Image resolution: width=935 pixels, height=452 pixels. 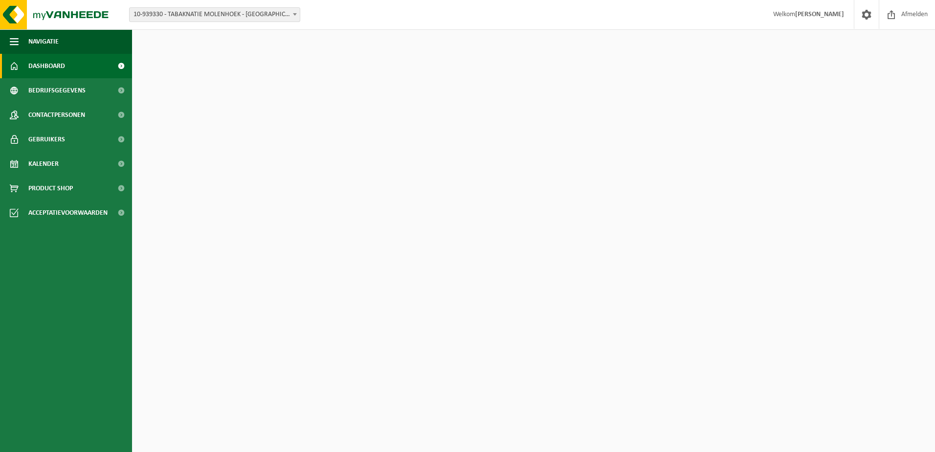 What do you see at coordinates (44, 164) in the screenshot?
I see `span: Kalender` at bounding box center [44, 164].